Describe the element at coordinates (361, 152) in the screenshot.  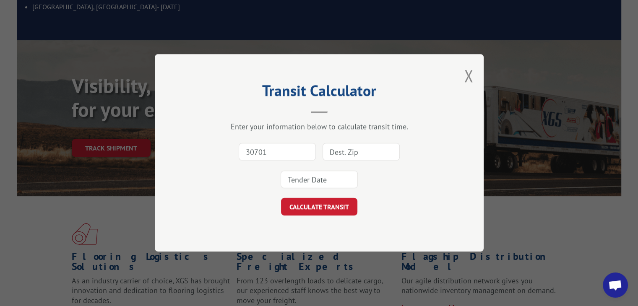
I see `input: Dest. Zip` at that location.